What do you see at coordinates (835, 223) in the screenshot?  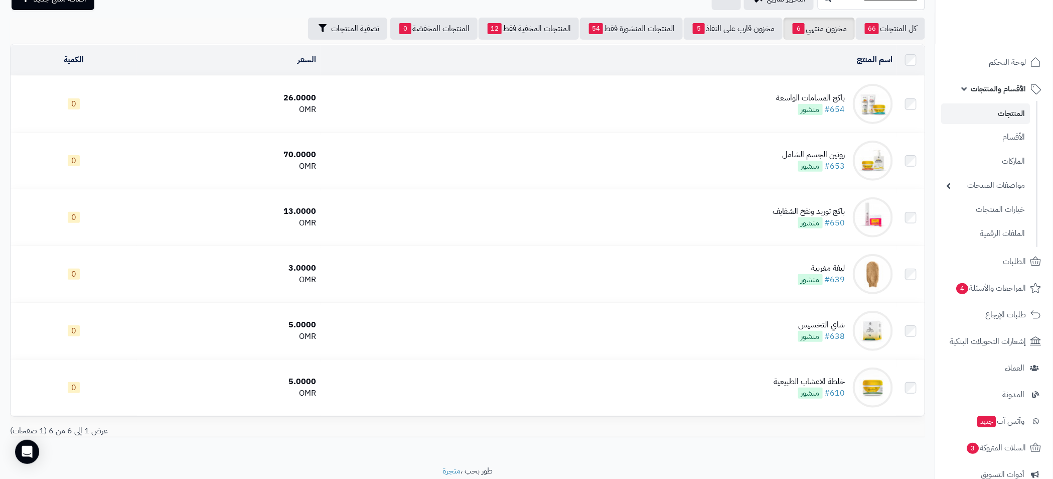 I see `a: #650` at bounding box center [835, 223].